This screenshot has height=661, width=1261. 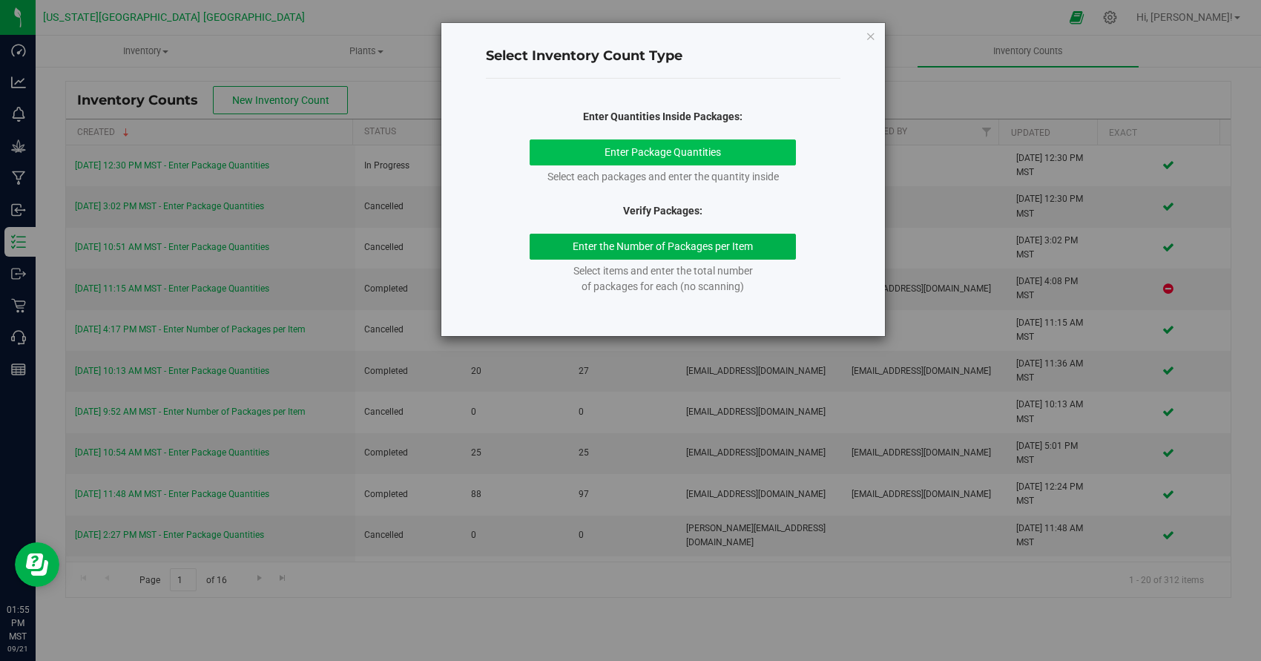 What do you see at coordinates (663, 246) in the screenshot?
I see `button: Enter the Number of Packages per Item` at bounding box center [663, 246].